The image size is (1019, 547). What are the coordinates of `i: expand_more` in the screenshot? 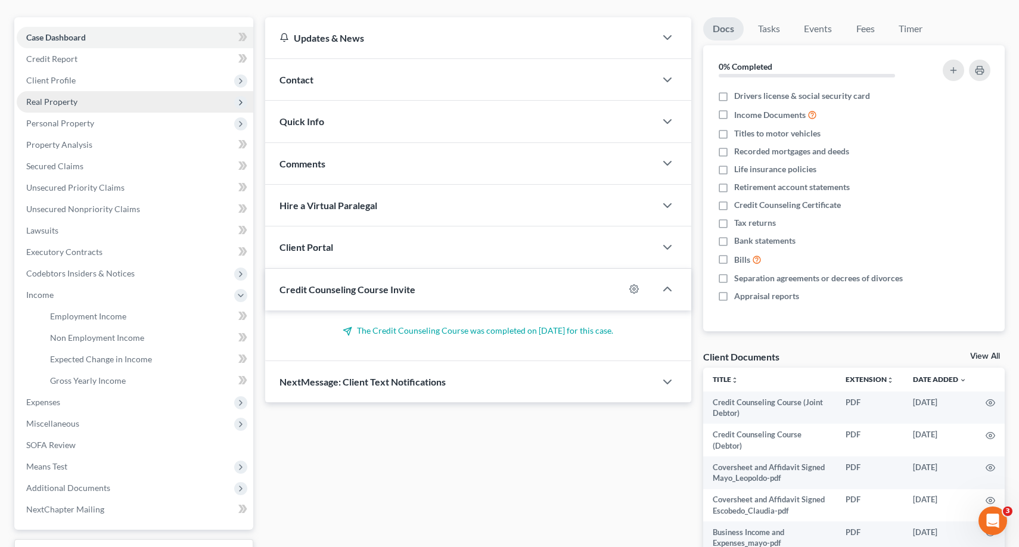 It's located at (963, 380).